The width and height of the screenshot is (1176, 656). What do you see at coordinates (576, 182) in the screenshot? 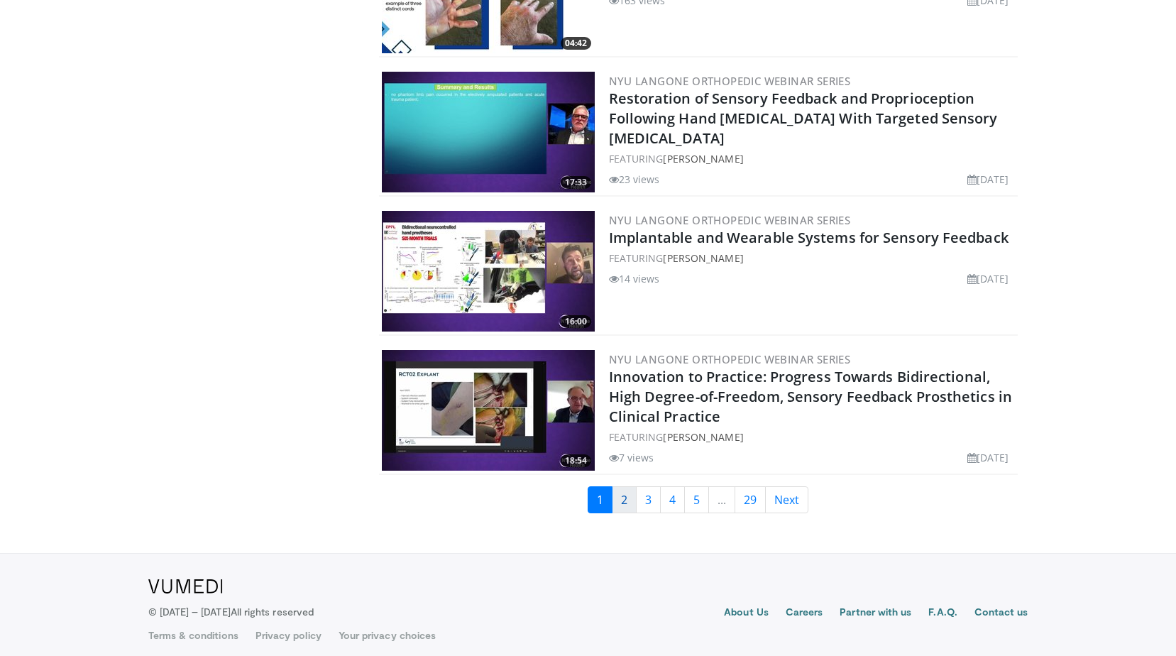
I see `span: 17:33` at bounding box center [576, 182].